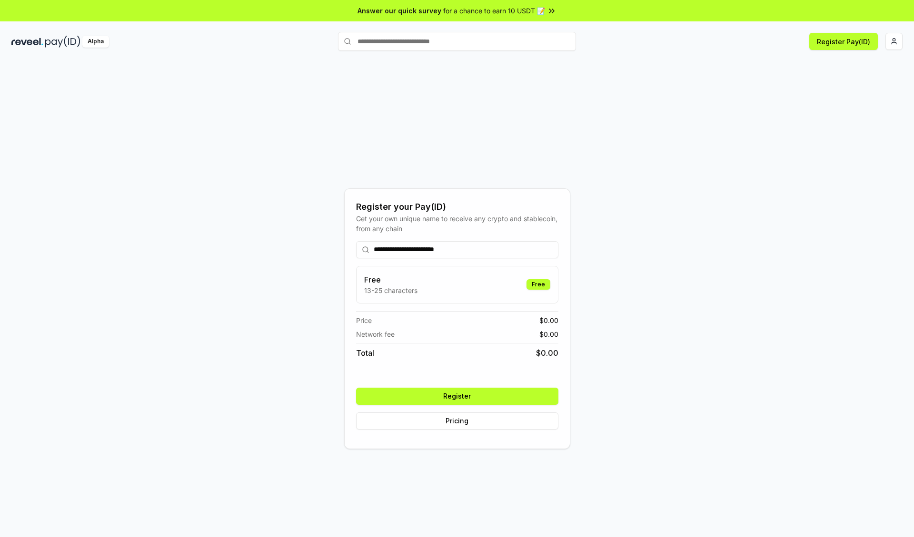  Describe the element at coordinates (538, 285) in the screenshot. I see `div: Free` at that location.